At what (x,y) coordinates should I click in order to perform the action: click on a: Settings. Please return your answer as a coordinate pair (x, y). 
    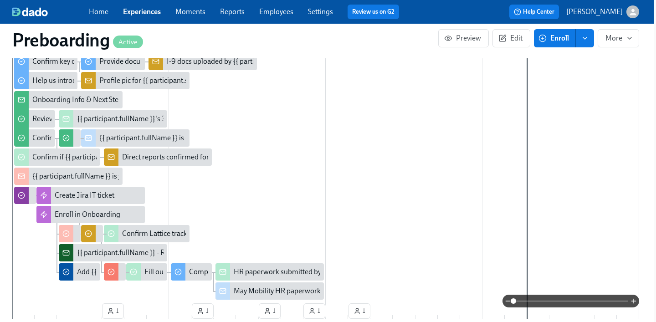
    Looking at the image, I should click on (320, 11).